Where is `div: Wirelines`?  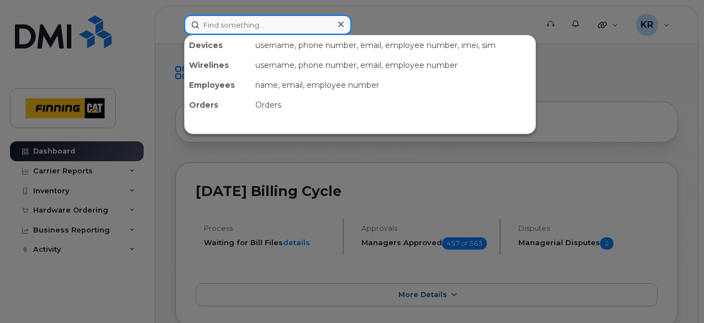 div: Wirelines is located at coordinates (218, 65).